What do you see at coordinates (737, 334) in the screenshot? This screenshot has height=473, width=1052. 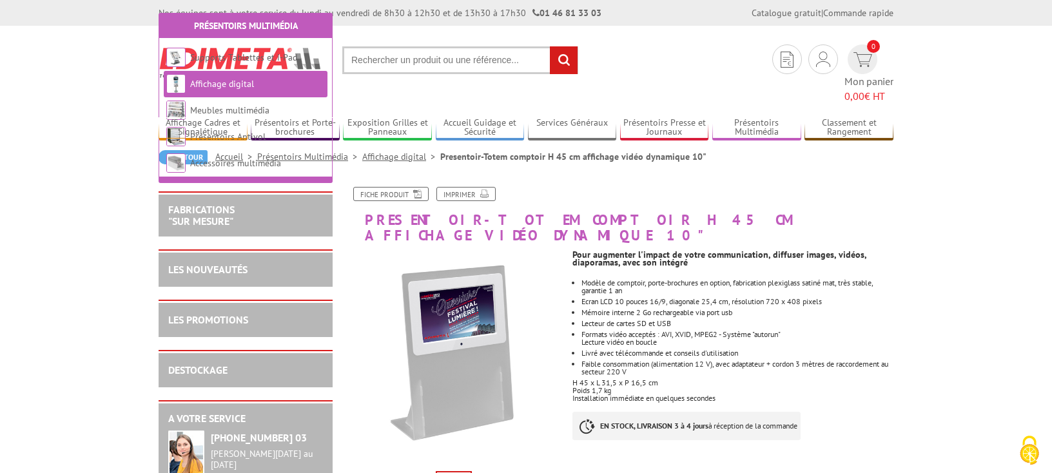 I see `p: Formats vidéo acceptés : AVI, XVID, MPEG2 - Système "autorun"` at bounding box center [737, 334].